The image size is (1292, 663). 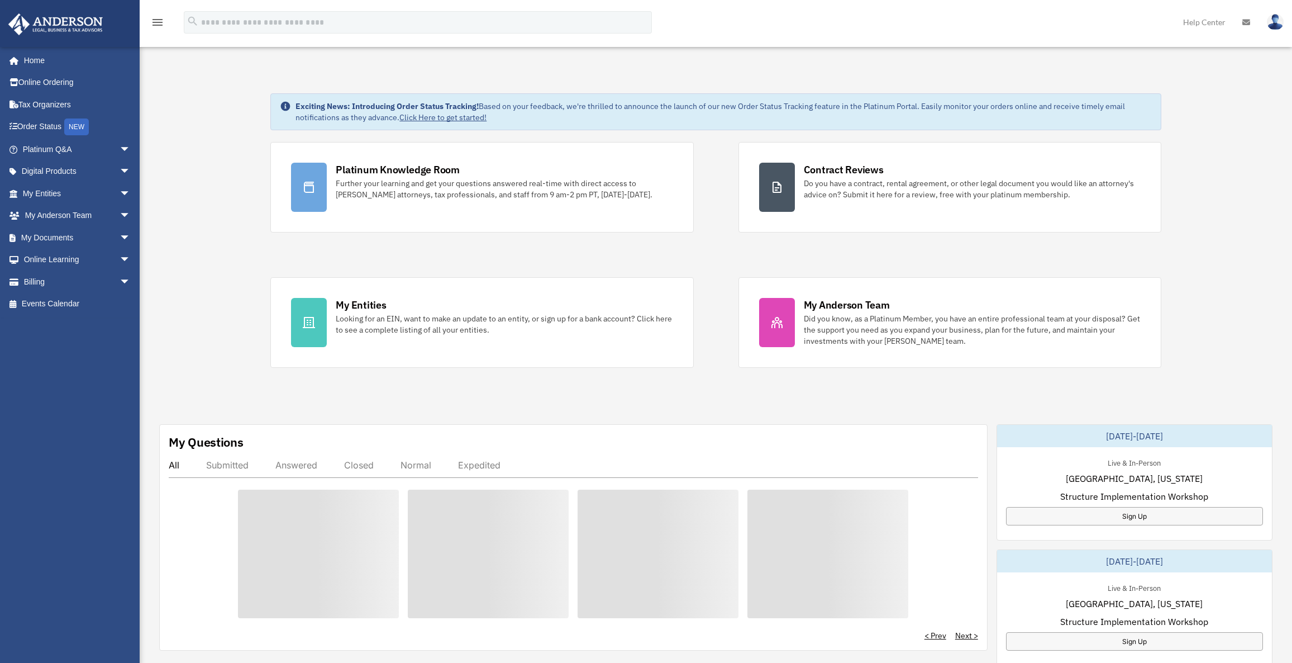 What do you see at coordinates (416, 465) in the screenshot?
I see `div: Normal` at bounding box center [416, 465].